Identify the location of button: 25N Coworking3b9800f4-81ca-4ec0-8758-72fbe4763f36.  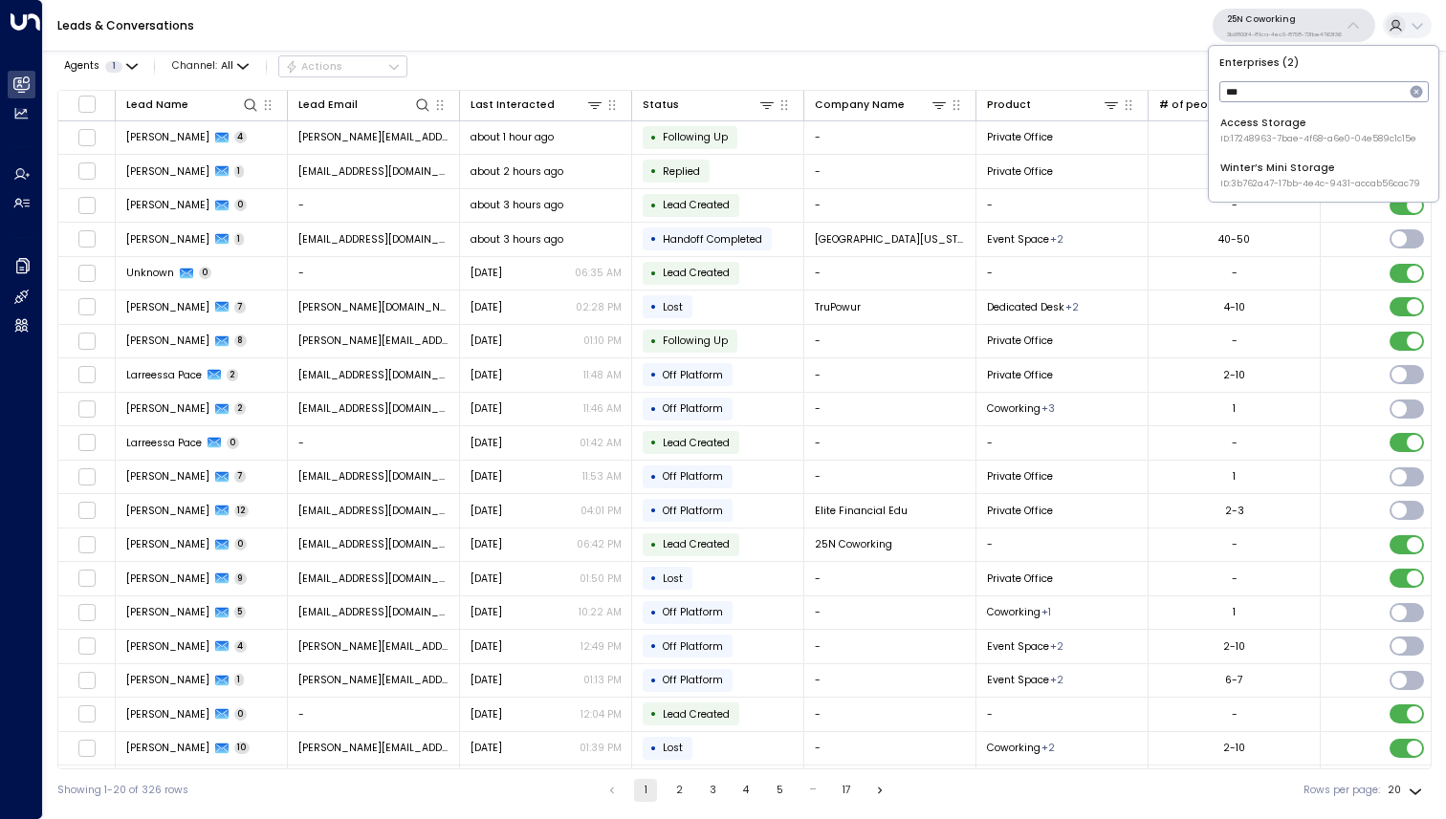
(1294, 25).